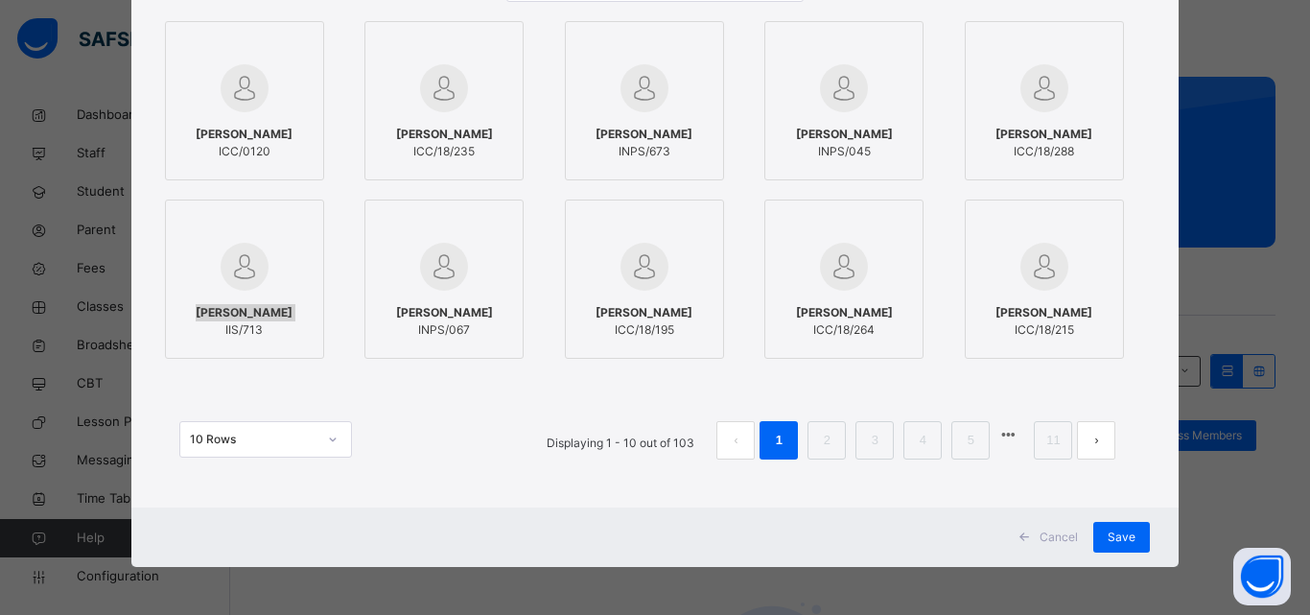 This screenshot has height=615, width=1310. Describe the element at coordinates (1043, 152) in the screenshot. I see `span: ICC/18/288` at that location.